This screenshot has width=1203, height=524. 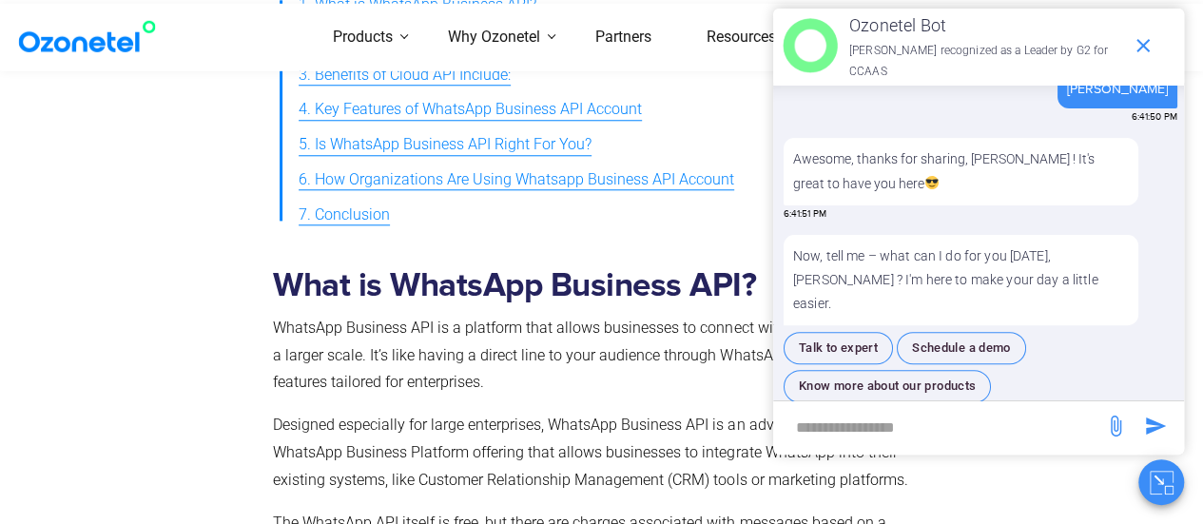 I want to click on a: 3. Benefits of Cloud API Include:, so click(x=404, y=75).